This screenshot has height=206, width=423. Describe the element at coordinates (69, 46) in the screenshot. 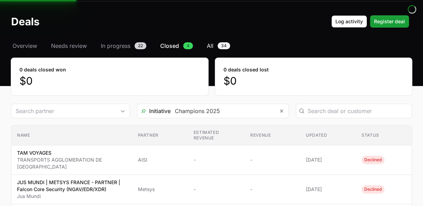

I see `span: Needs review` at that location.